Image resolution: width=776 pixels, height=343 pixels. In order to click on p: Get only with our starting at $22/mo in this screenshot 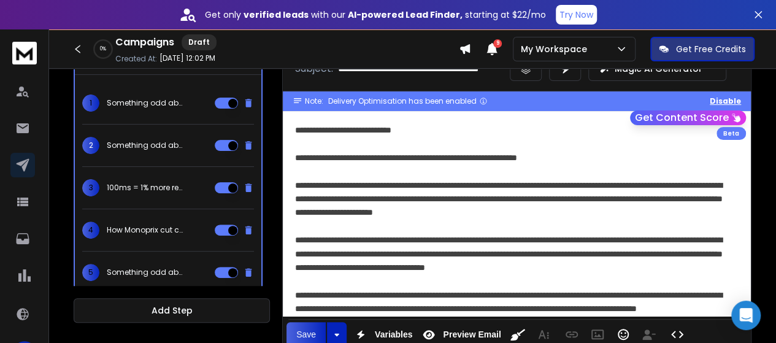, I will do `click(376, 15)`.